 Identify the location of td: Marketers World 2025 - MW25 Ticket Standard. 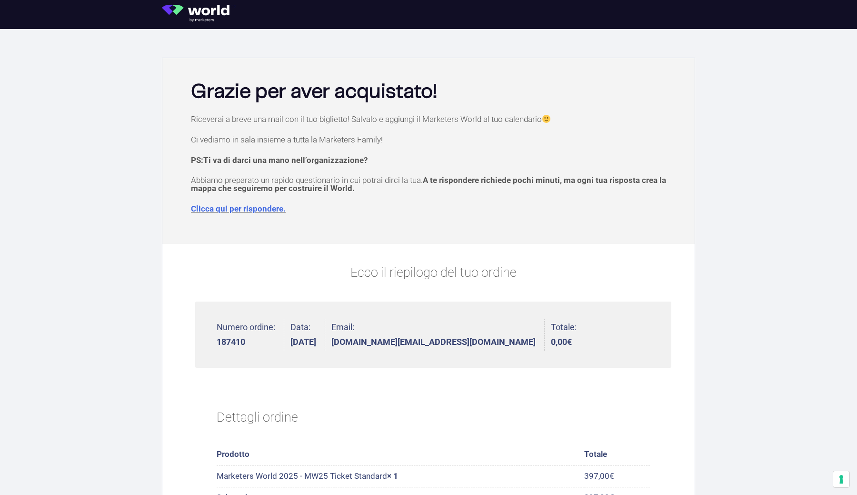
(400, 475).